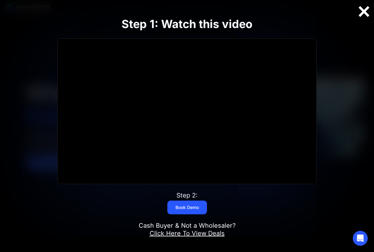  Describe the element at coordinates (187, 24) in the screenshot. I see `strong: Step 1: Watch this video` at that location.